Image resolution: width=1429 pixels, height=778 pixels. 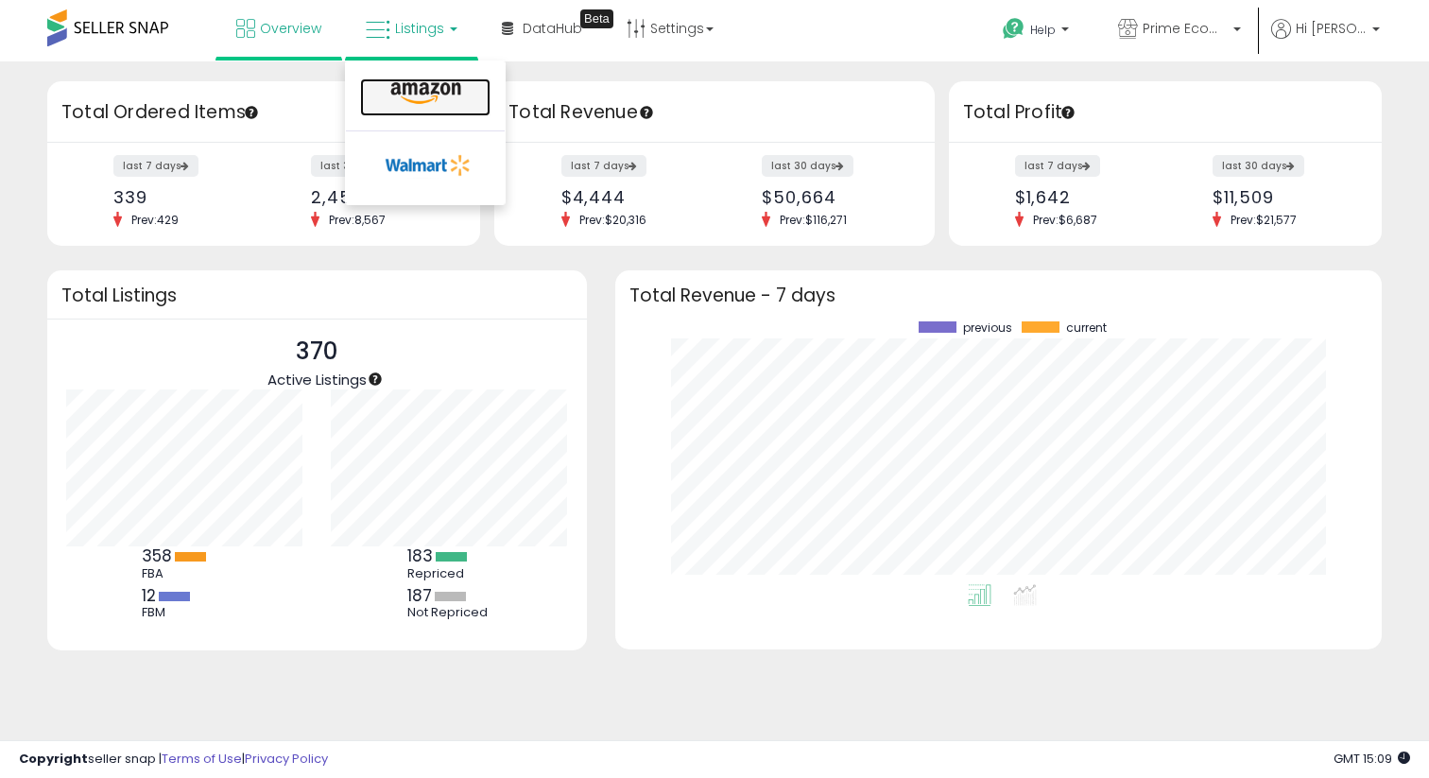 What do you see at coordinates (290, 28) in the screenshot?
I see `span: Overview` at bounding box center [290, 28].